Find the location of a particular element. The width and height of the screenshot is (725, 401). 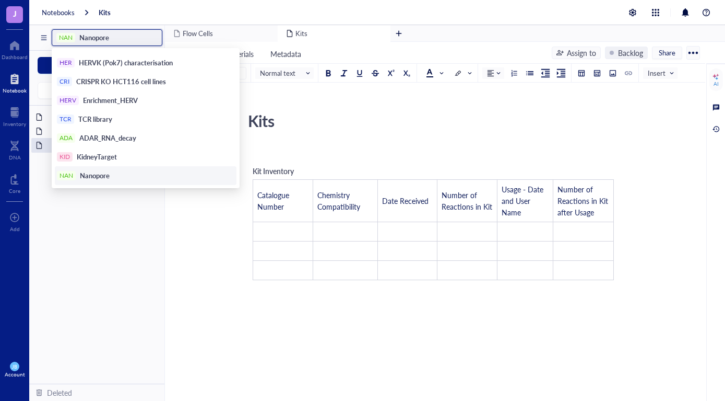

span: KidneyTarget is located at coordinates (97, 156).